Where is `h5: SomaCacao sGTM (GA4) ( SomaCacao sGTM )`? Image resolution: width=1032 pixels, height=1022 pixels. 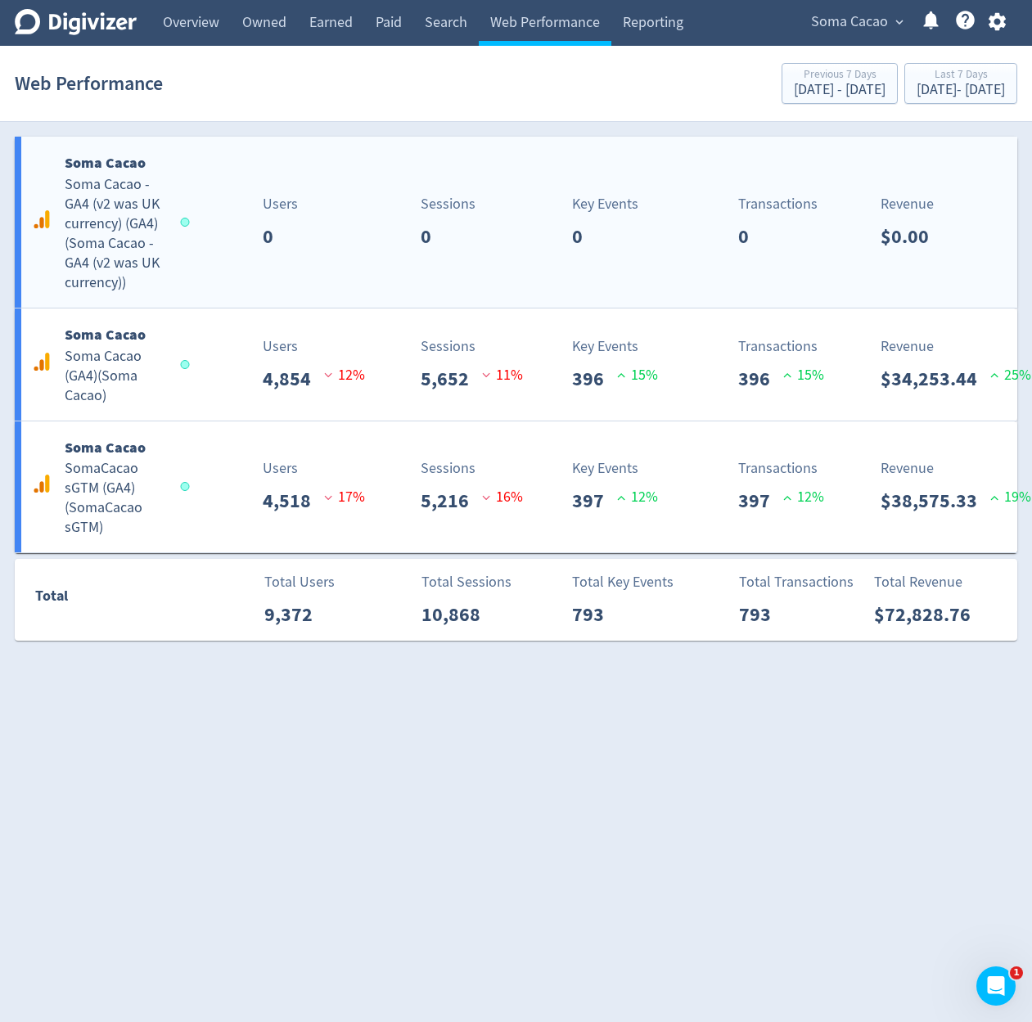 h5: SomaCacao sGTM (GA4) ( SomaCacao sGTM ) is located at coordinates (115, 498).